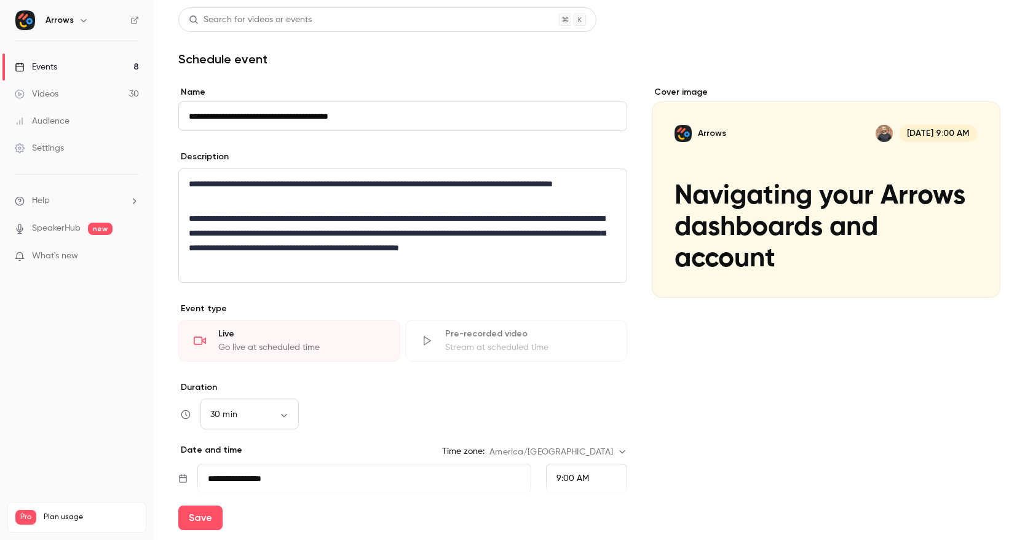 The width and height of the screenshot is (1025, 540). What do you see at coordinates (528, 334) in the screenshot?
I see `div: Pre-recorded video` at bounding box center [528, 334].